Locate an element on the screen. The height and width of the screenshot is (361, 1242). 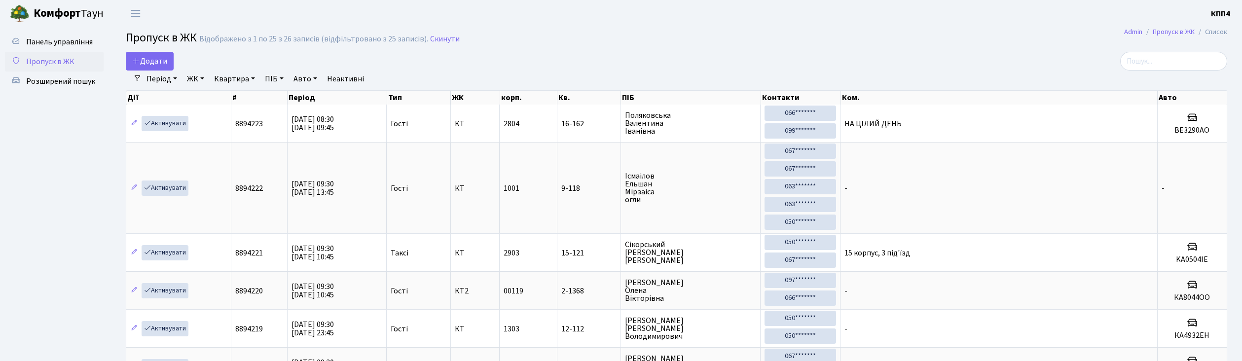
span: 2903 is located at coordinates (512, 253).